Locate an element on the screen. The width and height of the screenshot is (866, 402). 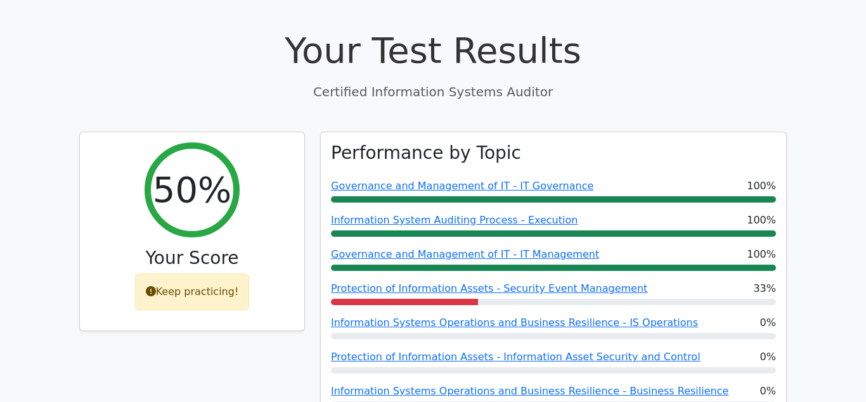
h1: Your Test Results is located at coordinates (433, 50).